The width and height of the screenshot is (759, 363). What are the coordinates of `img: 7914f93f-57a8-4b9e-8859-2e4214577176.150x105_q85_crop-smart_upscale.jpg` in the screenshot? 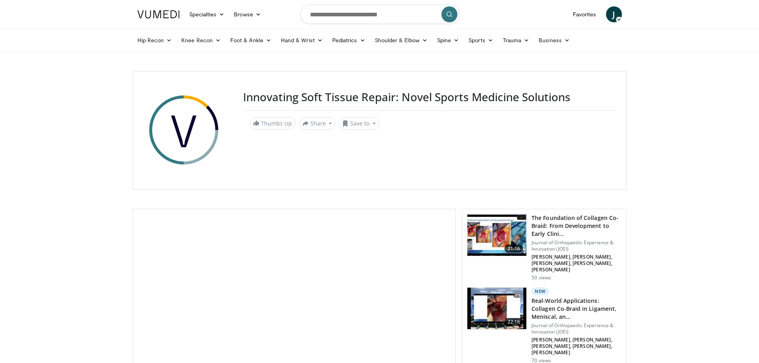 It's located at (497, 308).